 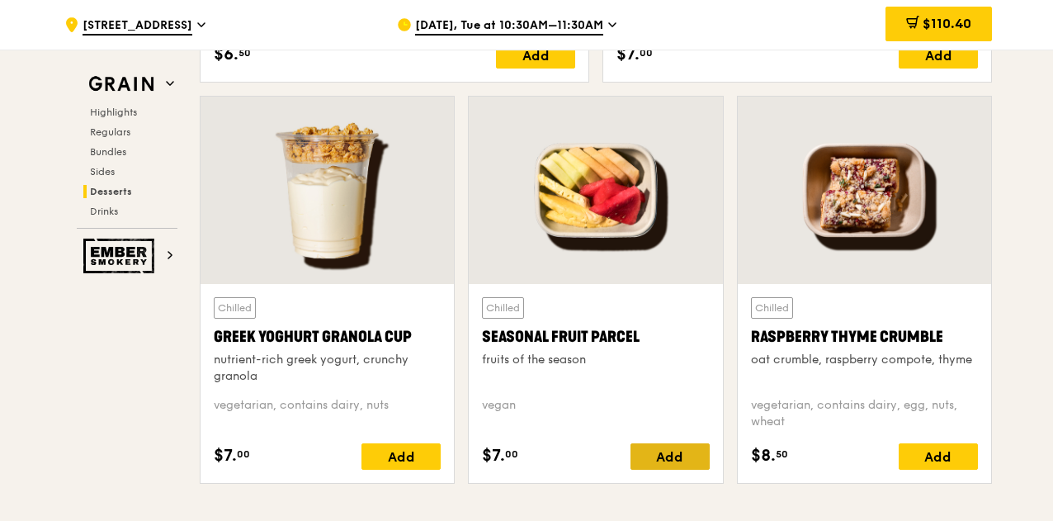 I want to click on span: Bundles, so click(x=108, y=152).